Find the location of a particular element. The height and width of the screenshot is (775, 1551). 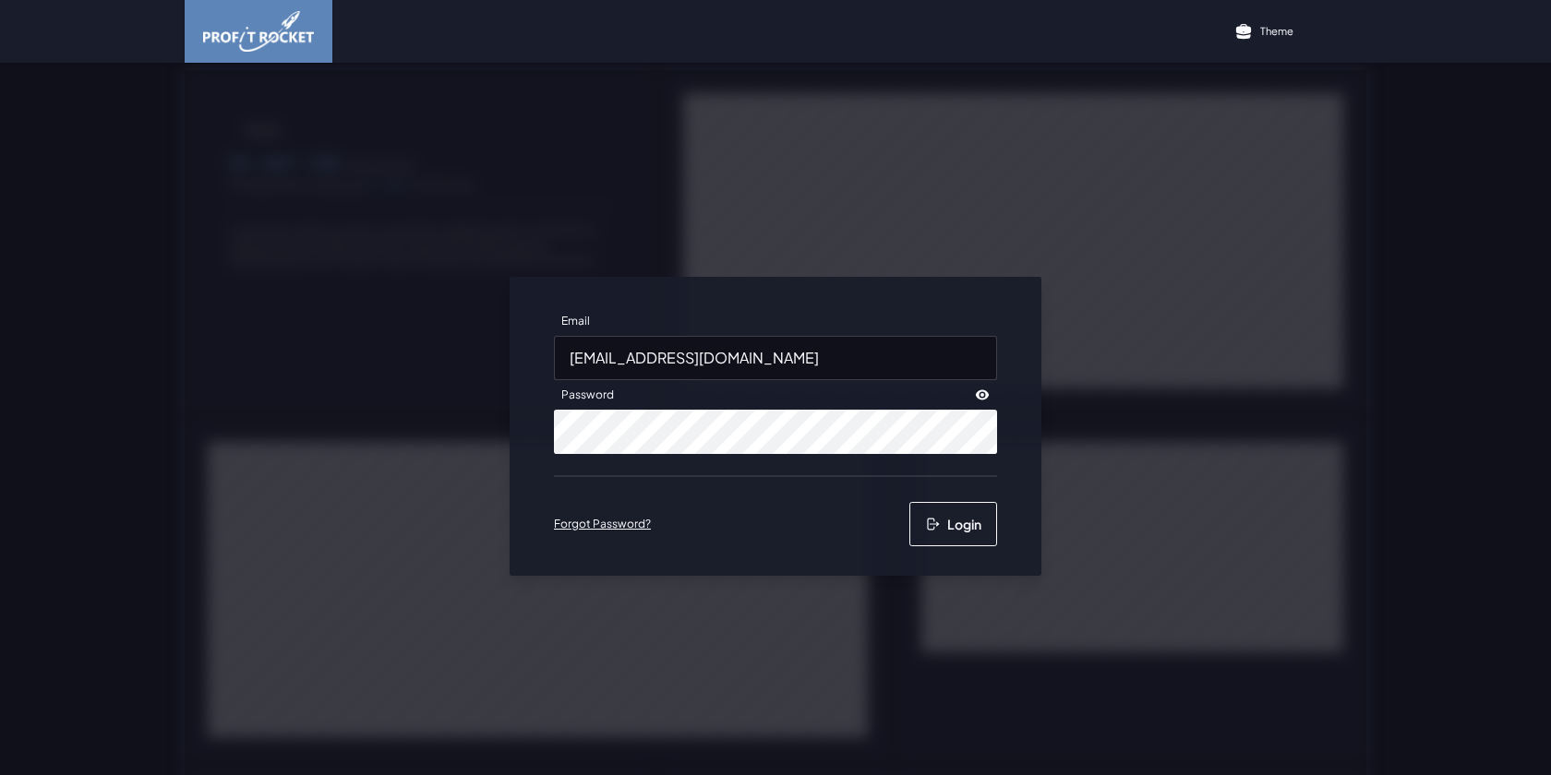

p: Theme is located at coordinates (1277, 30).